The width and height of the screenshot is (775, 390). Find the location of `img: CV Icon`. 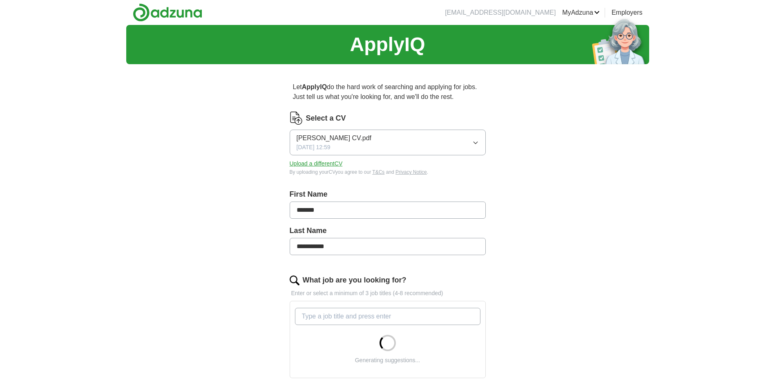

img: CV Icon is located at coordinates (296, 118).